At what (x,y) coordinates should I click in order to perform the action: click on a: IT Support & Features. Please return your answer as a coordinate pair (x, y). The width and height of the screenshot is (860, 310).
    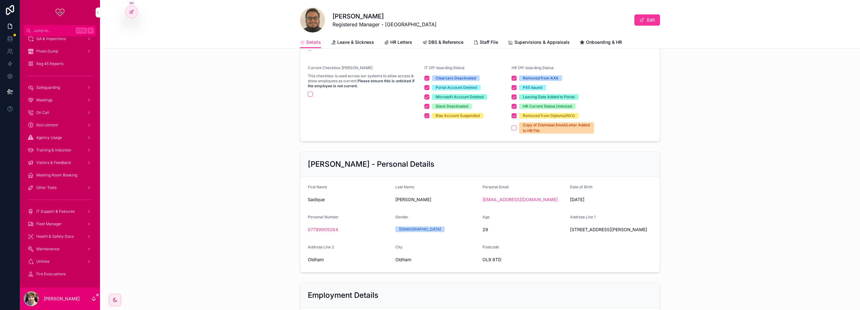
    Looking at the image, I should click on (60, 211).